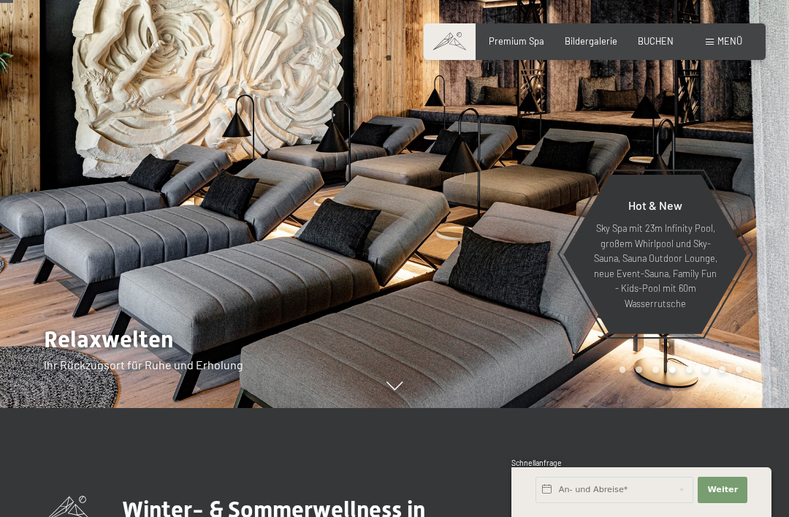  I want to click on p: Sky Spa mit 23m Infinity Pool, großem Whirlpool und Sky-Sauna, Sauna Outdoor Lounge, neue Event-S..., so click(656, 265).